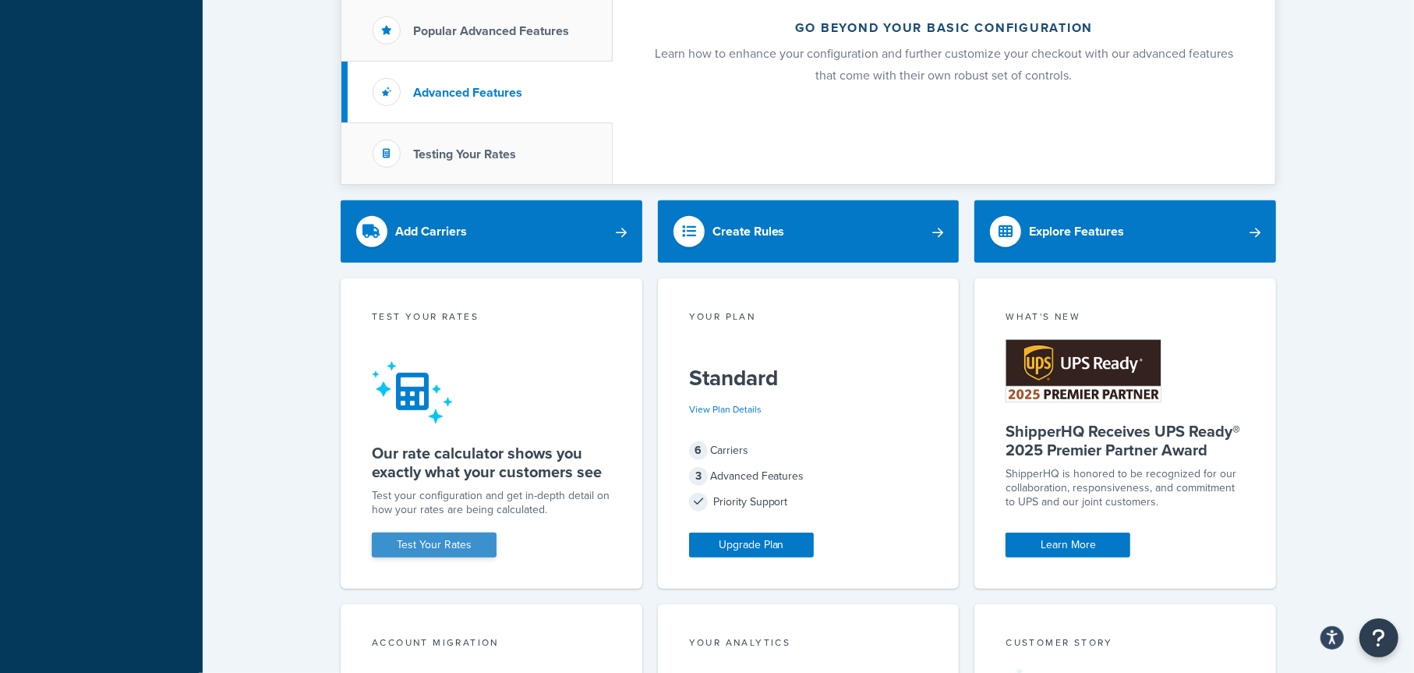  Describe the element at coordinates (491, 31) in the screenshot. I see `h3: Popular Advanced Features` at that location.